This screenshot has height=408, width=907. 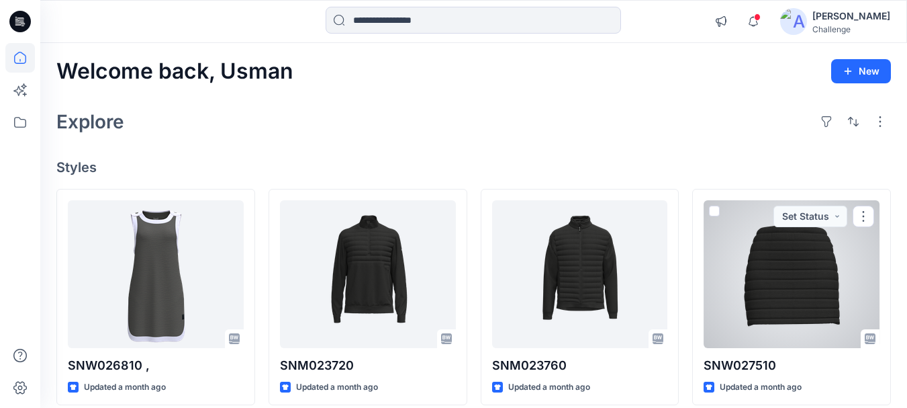 What do you see at coordinates (580, 274) in the screenshot?
I see `a: SNM023760` at bounding box center [580, 274].